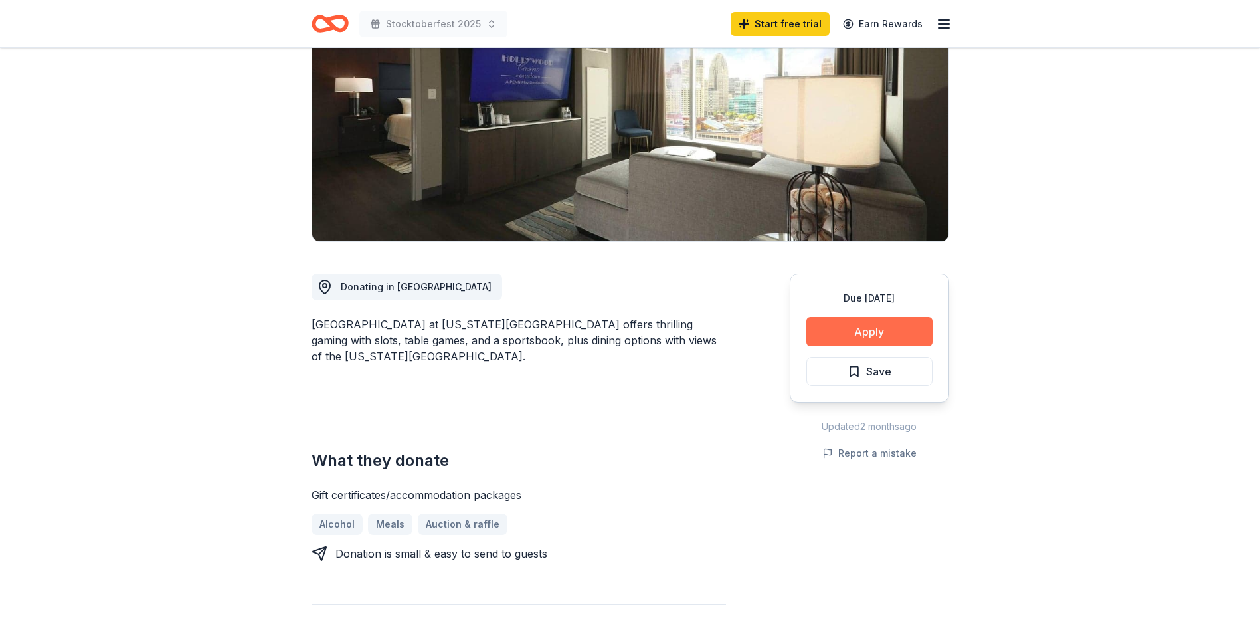  What do you see at coordinates (390, 524) in the screenshot?
I see `a: Meals` at bounding box center [390, 524].